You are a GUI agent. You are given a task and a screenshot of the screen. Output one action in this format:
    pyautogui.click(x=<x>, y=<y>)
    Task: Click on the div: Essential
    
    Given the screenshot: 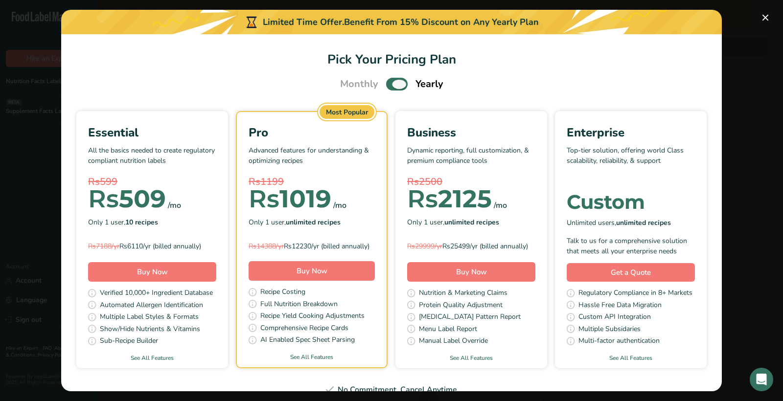 What is the action you would take?
    pyautogui.click(x=152, y=133)
    